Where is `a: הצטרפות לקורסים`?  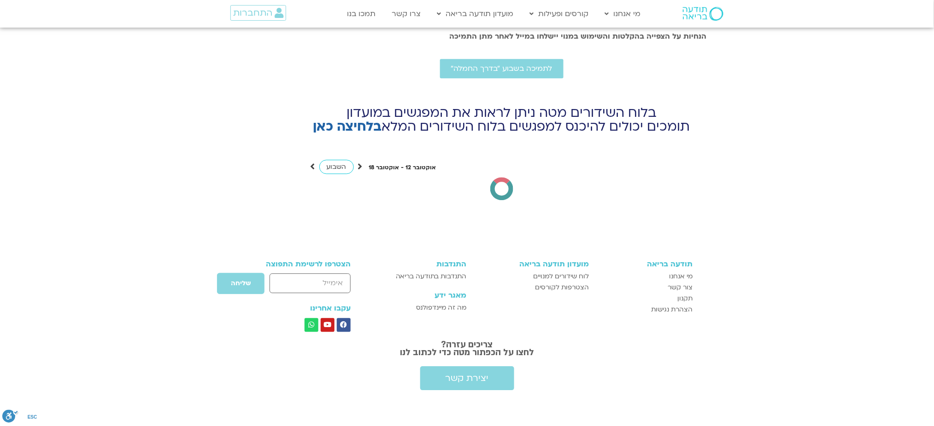
a: הצטרפות לקורסים is located at coordinates (532, 288).